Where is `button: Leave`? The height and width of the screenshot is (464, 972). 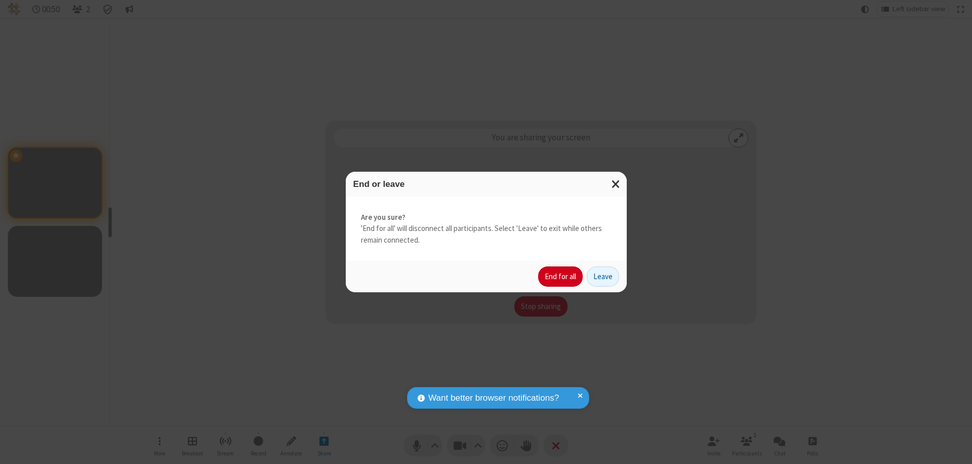
button: Leave is located at coordinates (603, 276).